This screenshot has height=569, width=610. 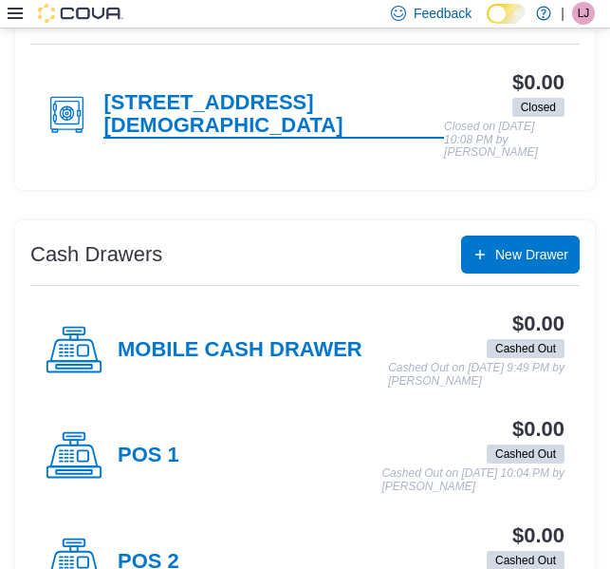 What do you see at coordinates (507, 13) in the screenshot?
I see `input: Dark Mode` at bounding box center [507, 13].